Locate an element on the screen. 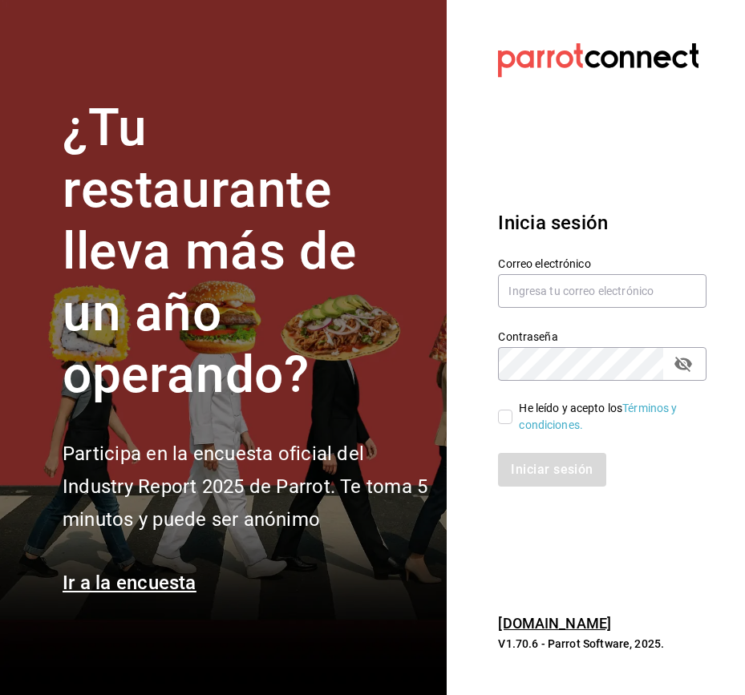  h3: Inicia sesión is located at coordinates (602, 223).